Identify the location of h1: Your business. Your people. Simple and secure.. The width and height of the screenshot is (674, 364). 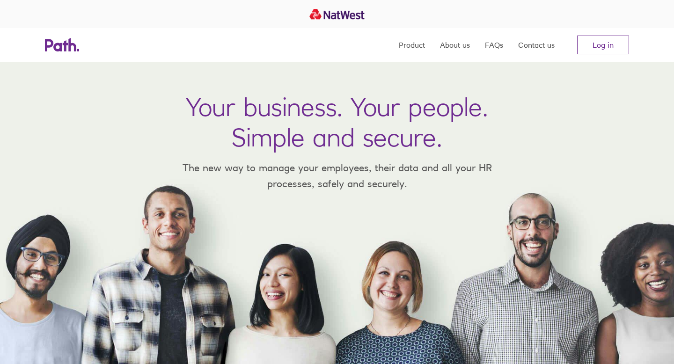
(337, 122).